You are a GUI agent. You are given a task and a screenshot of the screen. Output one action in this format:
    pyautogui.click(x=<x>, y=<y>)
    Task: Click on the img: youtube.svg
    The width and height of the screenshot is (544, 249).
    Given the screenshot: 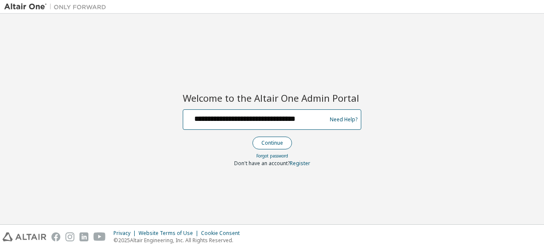 What is the action you would take?
    pyautogui.click(x=99, y=236)
    